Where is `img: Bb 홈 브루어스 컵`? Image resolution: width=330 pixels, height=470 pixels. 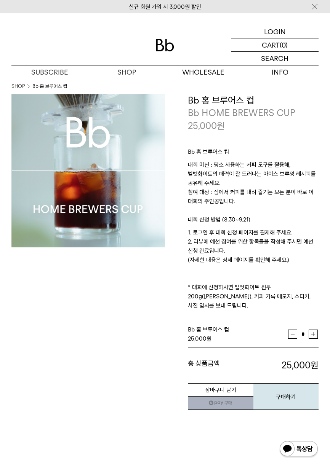 img: Bb 홈 브루어스 컵 is located at coordinates (88, 171).